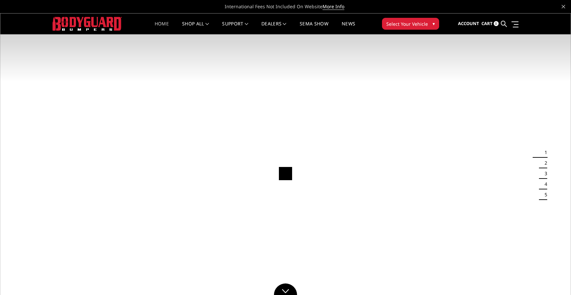 The width and height of the screenshot is (571, 295). What do you see at coordinates (544, 153) in the screenshot?
I see `button: 1 of 5` at bounding box center [544, 153].